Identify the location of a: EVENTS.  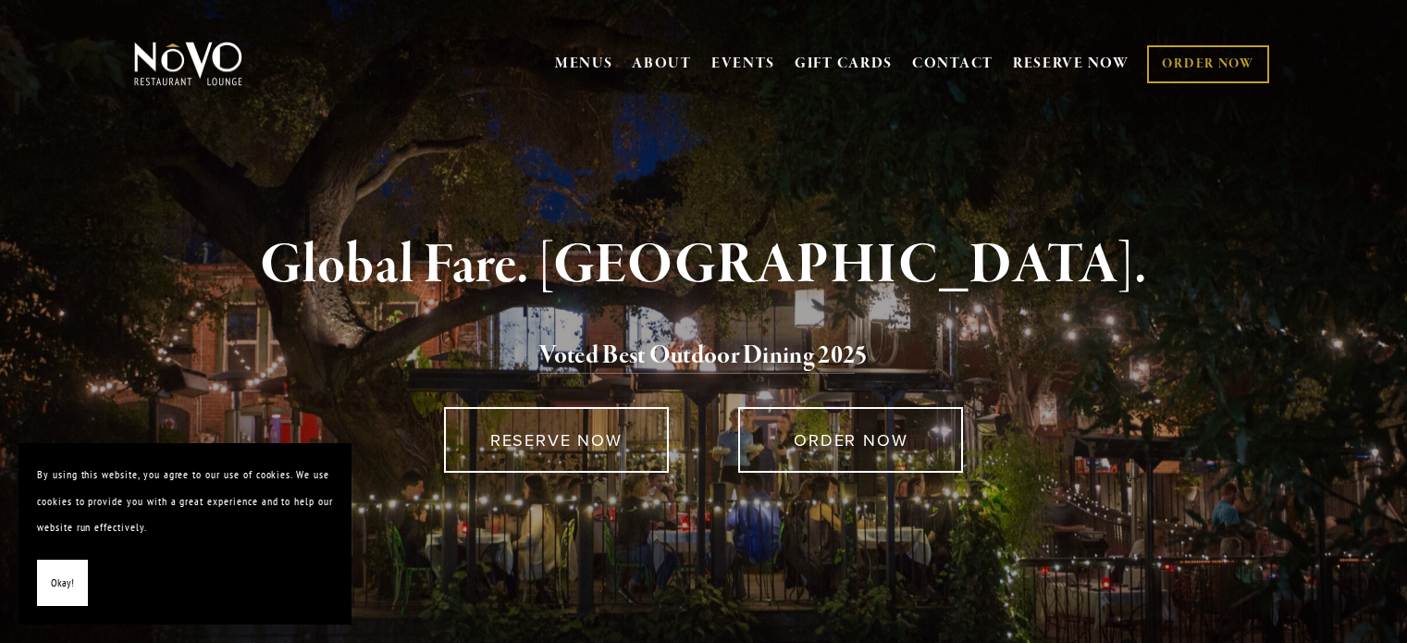
(743, 64).